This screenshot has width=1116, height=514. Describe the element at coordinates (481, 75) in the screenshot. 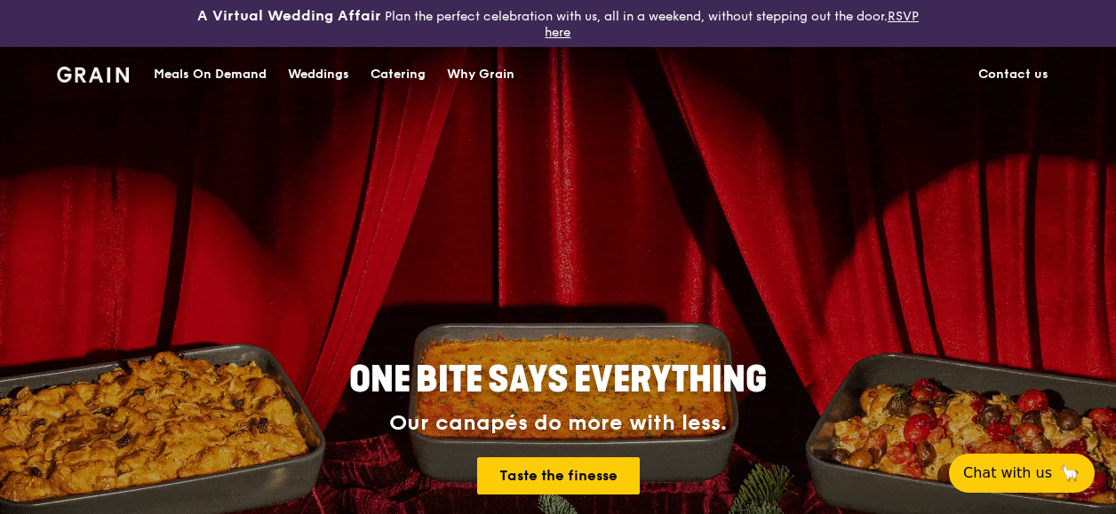

I see `div: Why Grain` at that location.